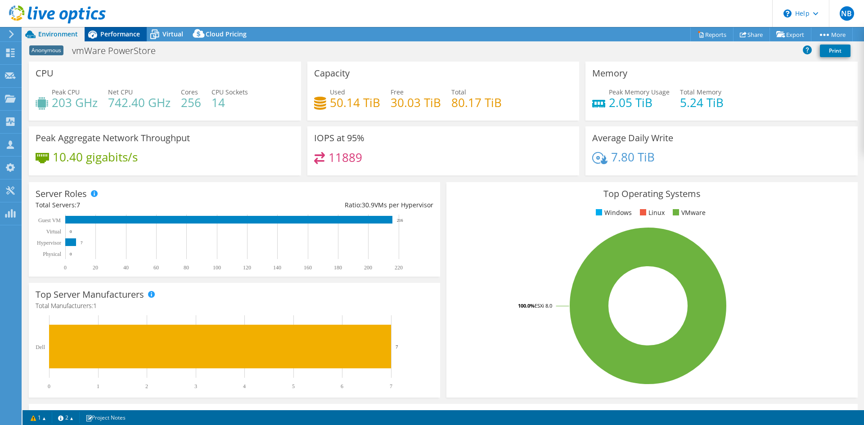  What do you see at coordinates (247, 268) in the screenshot?
I see `text: 120` at bounding box center [247, 268].